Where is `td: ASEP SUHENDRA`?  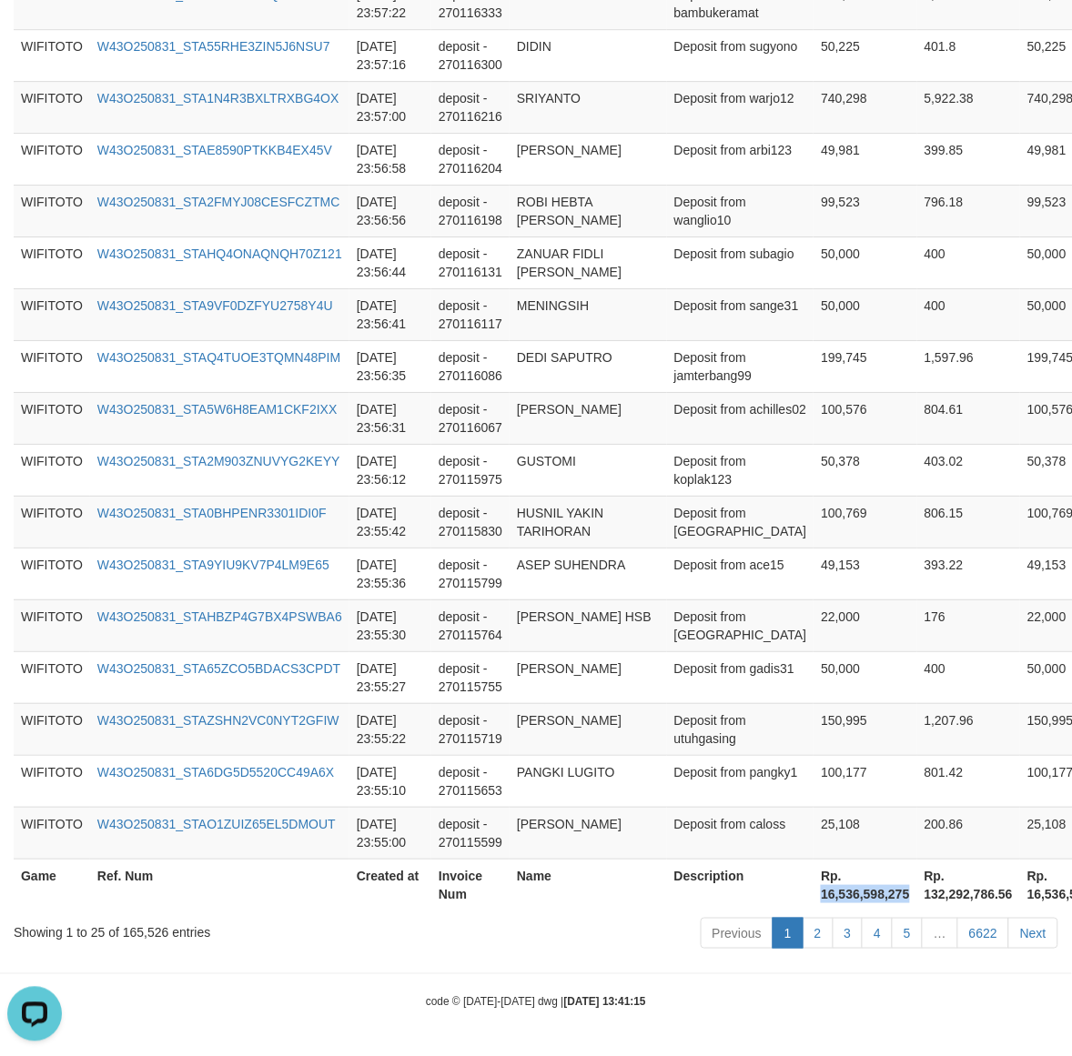 td: ASEP SUHENDRA is located at coordinates (588, 573).